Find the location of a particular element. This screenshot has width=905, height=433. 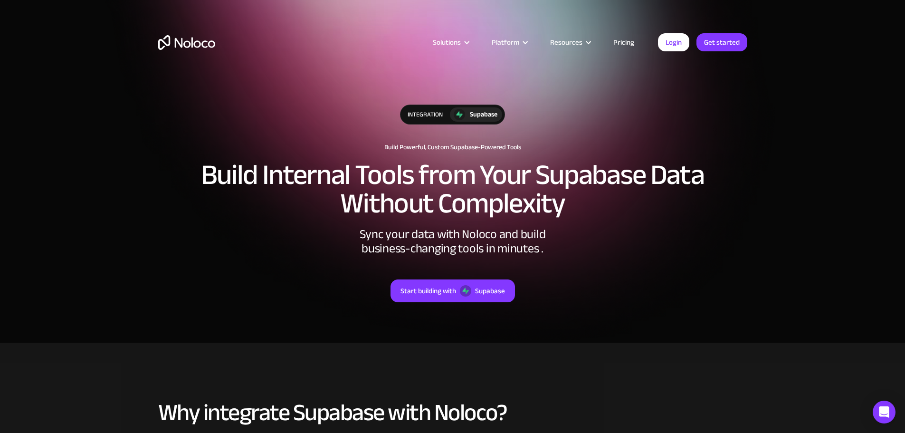

div: integration is located at coordinates (425, 114).